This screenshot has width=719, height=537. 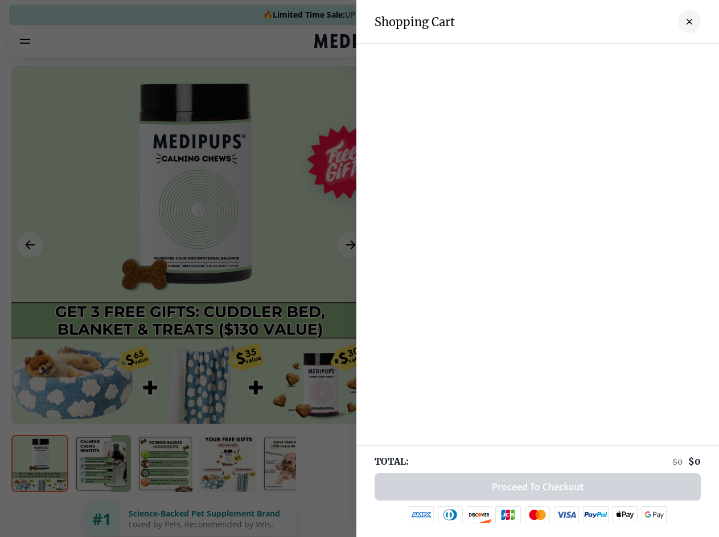 I want to click on img: google, so click(x=655, y=515).